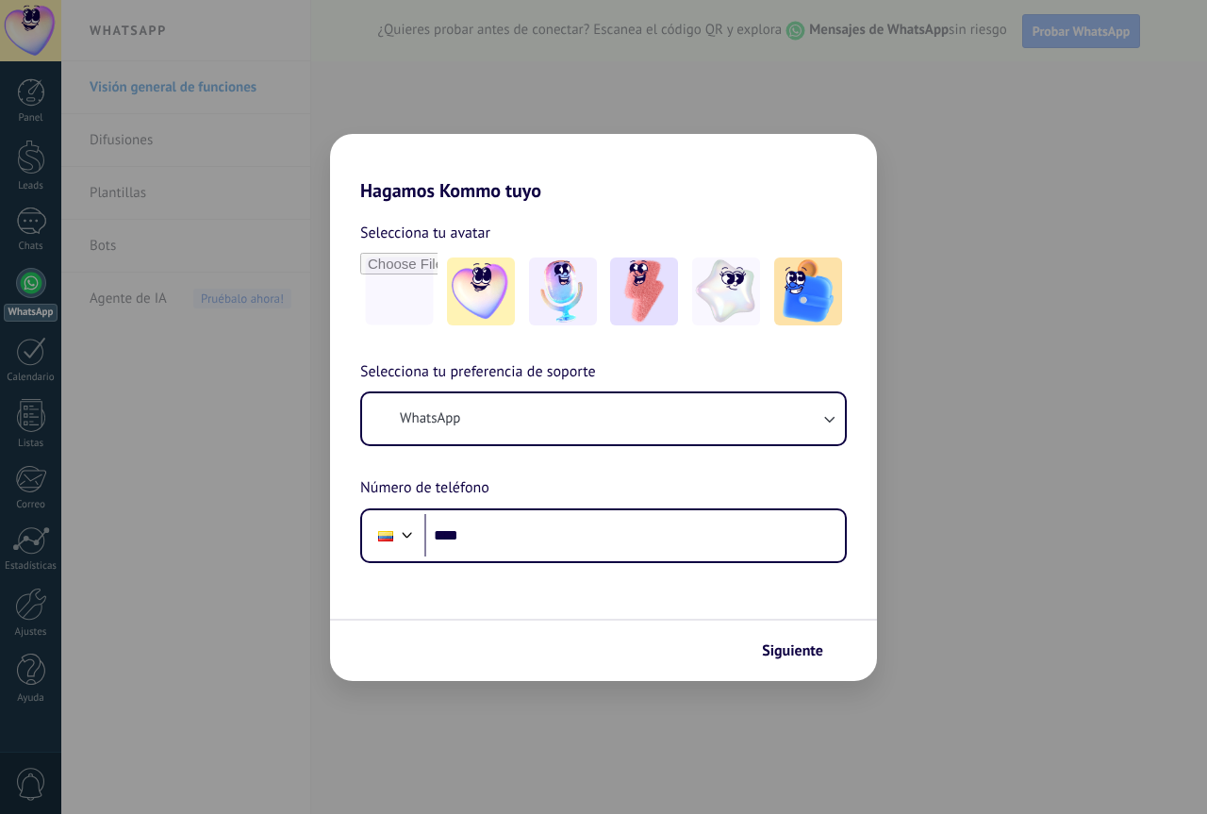 The width and height of the screenshot is (1207, 814). Describe the element at coordinates (563, 291) in the screenshot. I see `img: -2.jpeg` at that location.